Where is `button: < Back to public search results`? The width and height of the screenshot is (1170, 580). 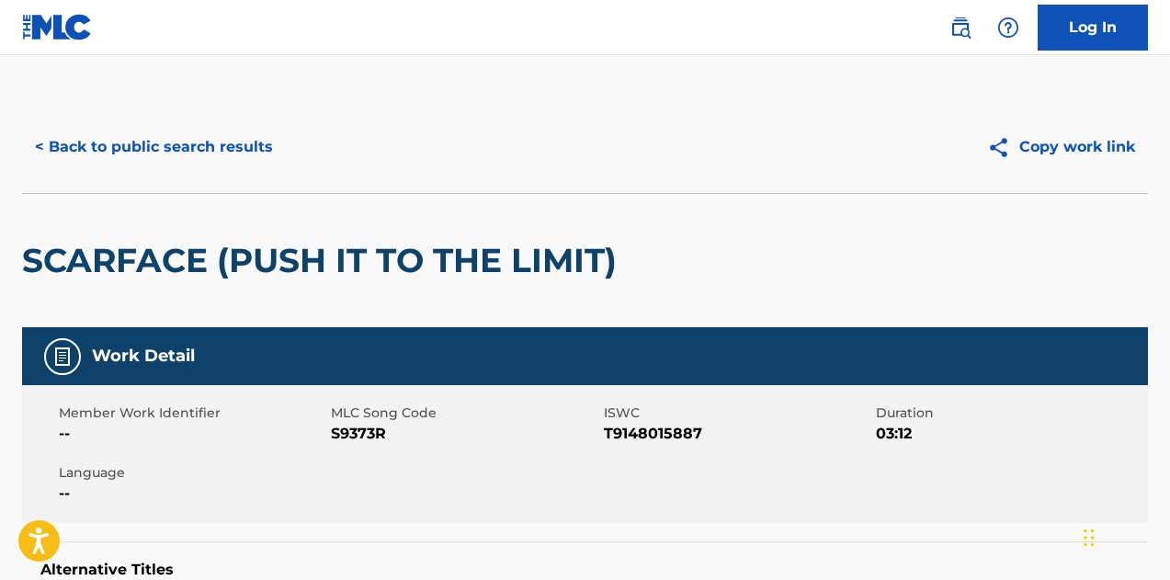
button: < Back to public search results is located at coordinates (153, 147).